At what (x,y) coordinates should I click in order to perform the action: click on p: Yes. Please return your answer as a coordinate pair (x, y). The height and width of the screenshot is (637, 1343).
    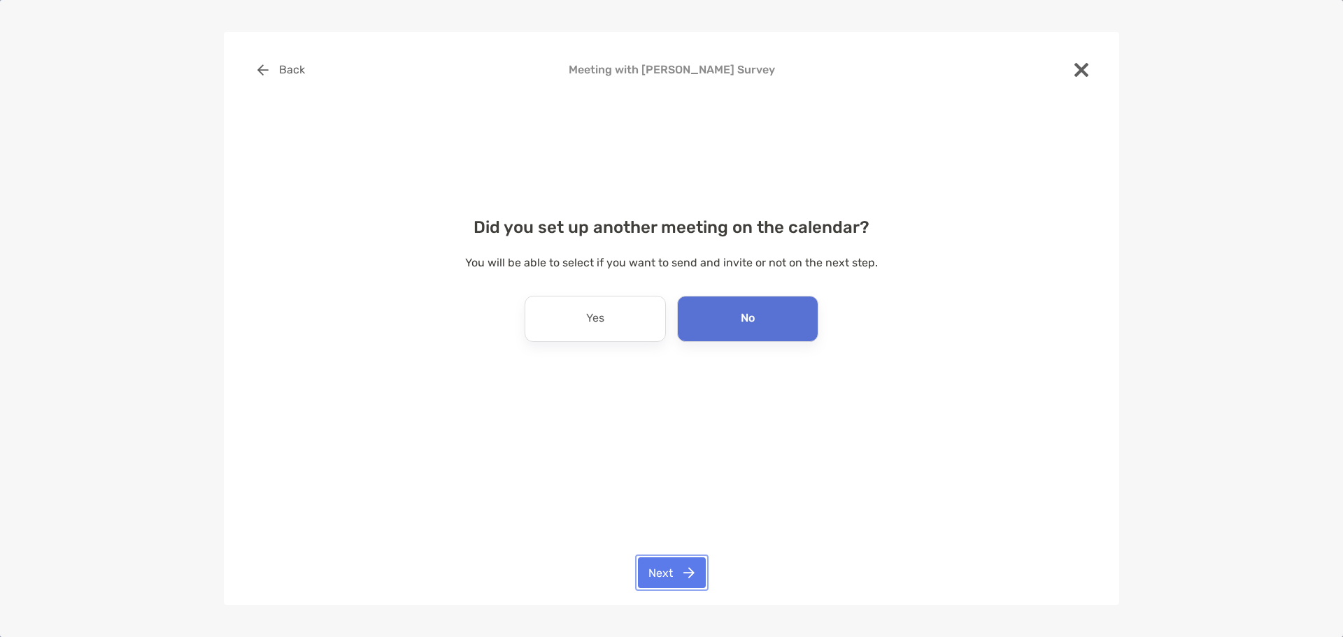
    Looking at the image, I should click on (595, 319).